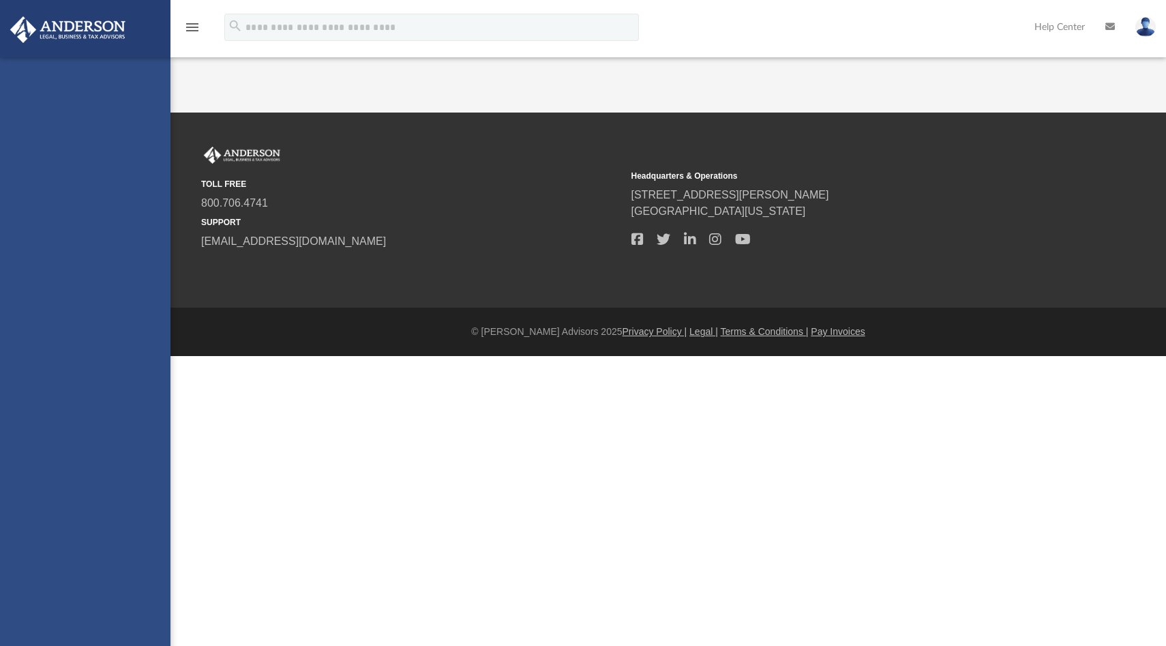 The width and height of the screenshot is (1166, 646). I want to click on img: User Pic, so click(1146, 27).